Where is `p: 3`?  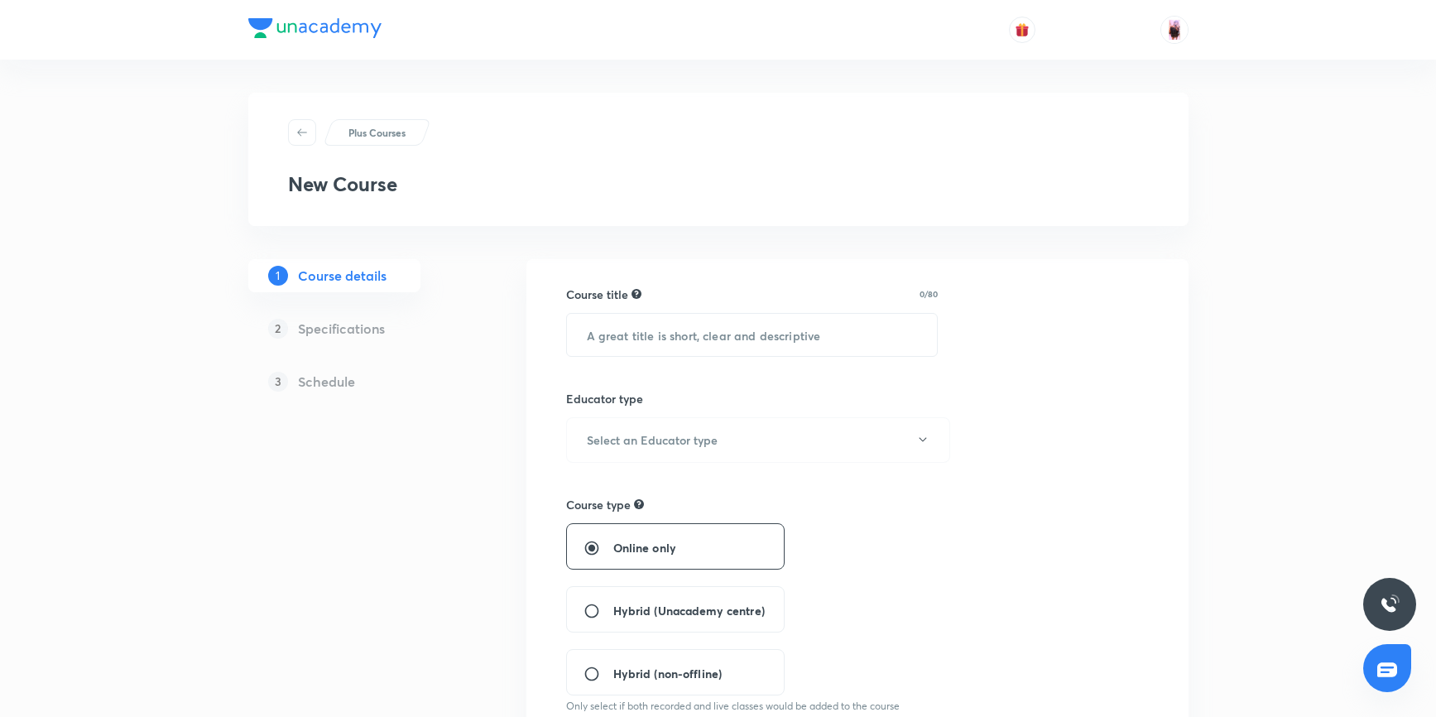 p: 3 is located at coordinates (278, 381).